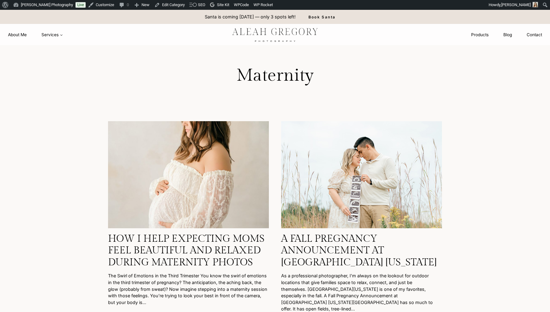  What do you see at coordinates (275, 34) in the screenshot?
I see `img: aleah gregory logo` at bounding box center [275, 34].